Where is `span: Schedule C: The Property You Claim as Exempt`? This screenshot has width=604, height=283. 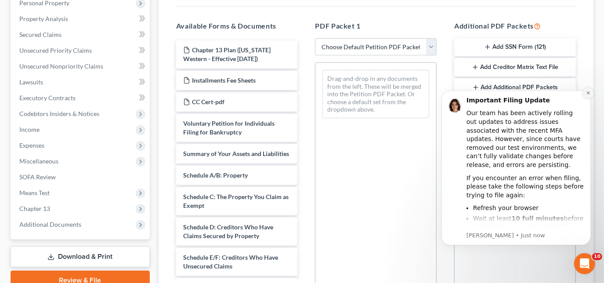 span: Schedule C: The Property You Claim as Exempt is located at coordinates (236, 201).